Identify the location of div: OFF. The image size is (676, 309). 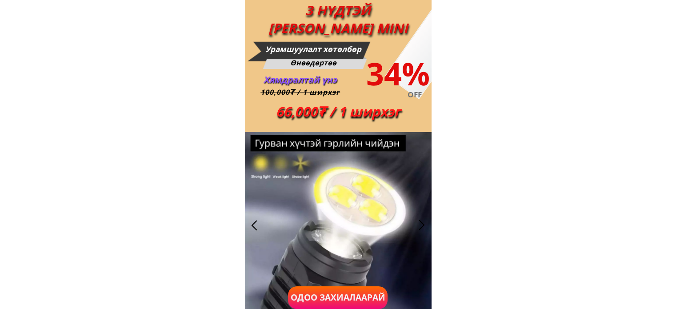
(415, 95).